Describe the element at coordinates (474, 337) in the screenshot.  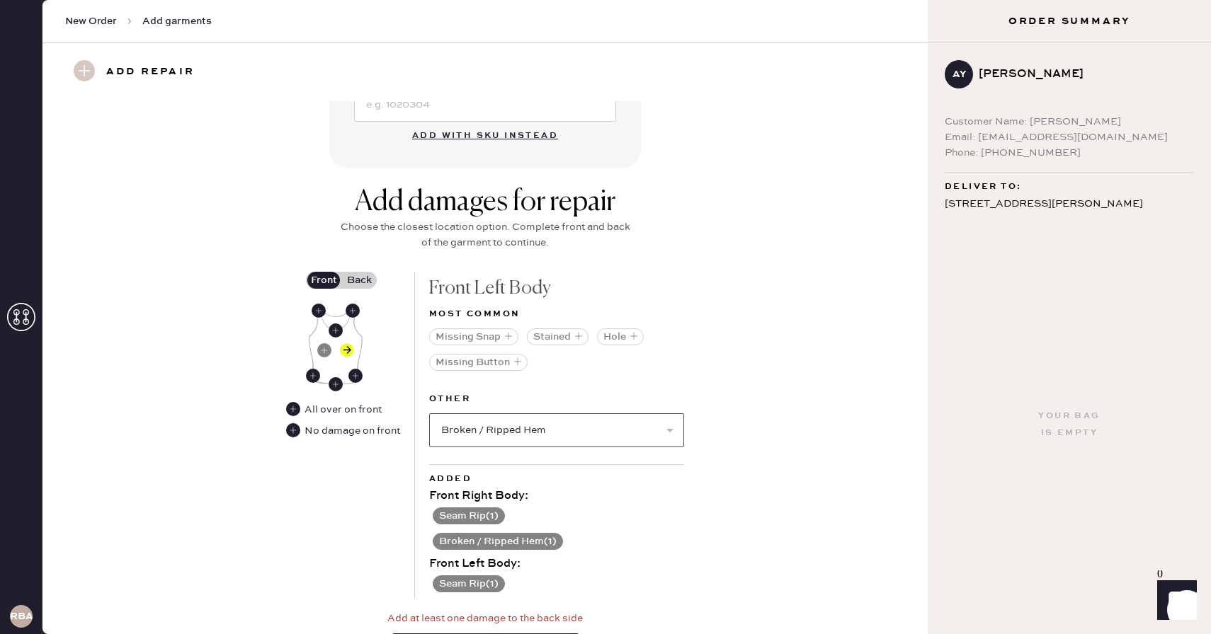
I see `button: Missing Snap` at that location.